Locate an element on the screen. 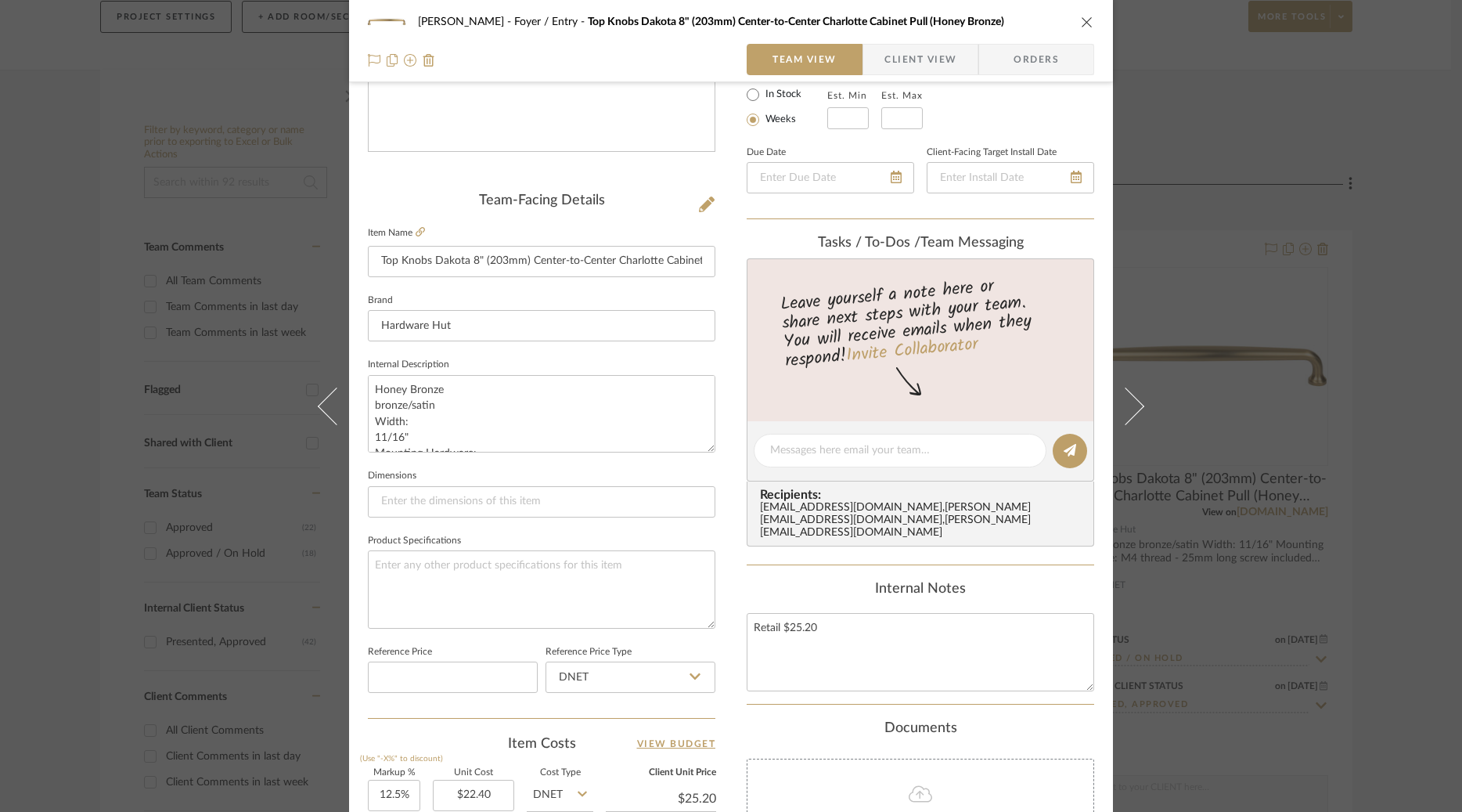 The height and width of the screenshot is (812, 1462). label: Brand is located at coordinates (380, 301).